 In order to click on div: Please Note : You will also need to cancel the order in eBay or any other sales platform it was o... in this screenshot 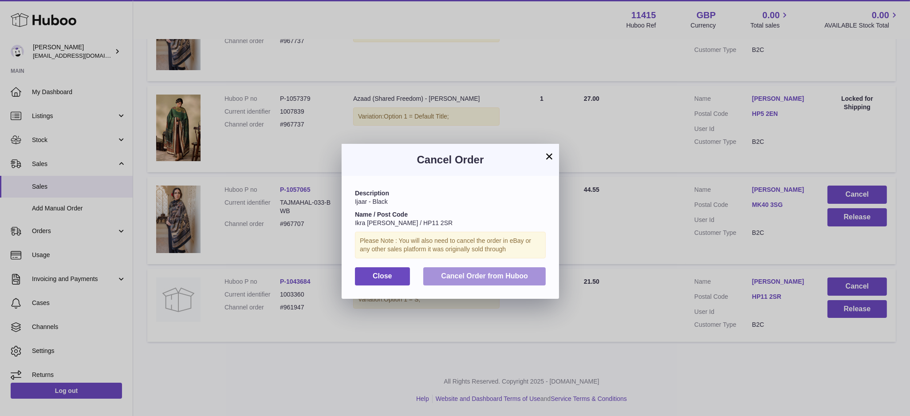, I will do `click(450, 245)`.